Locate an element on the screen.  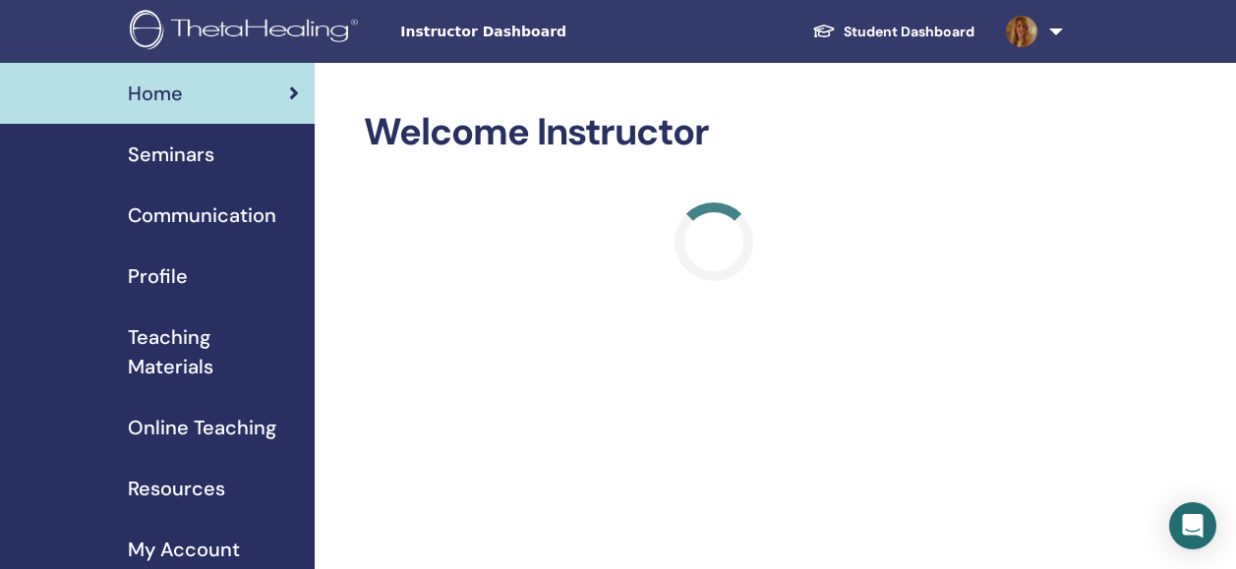
img: default.jpg is located at coordinates (1021, 31).